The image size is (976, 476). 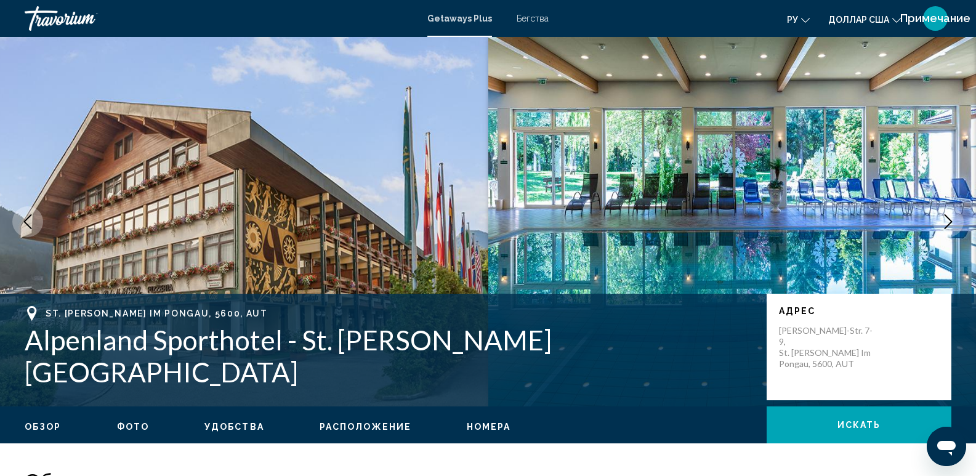 What do you see at coordinates (533, 18) in the screenshot?
I see `a: Бегства` at bounding box center [533, 18].